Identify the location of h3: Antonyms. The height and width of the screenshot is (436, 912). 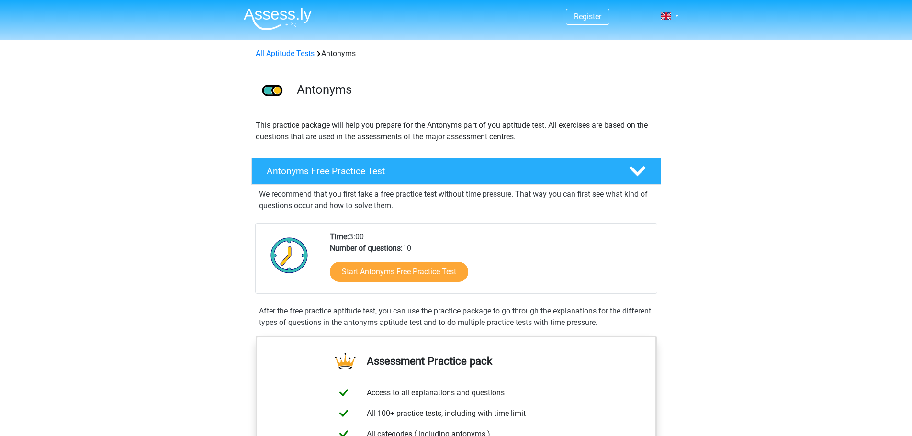
(475, 89).